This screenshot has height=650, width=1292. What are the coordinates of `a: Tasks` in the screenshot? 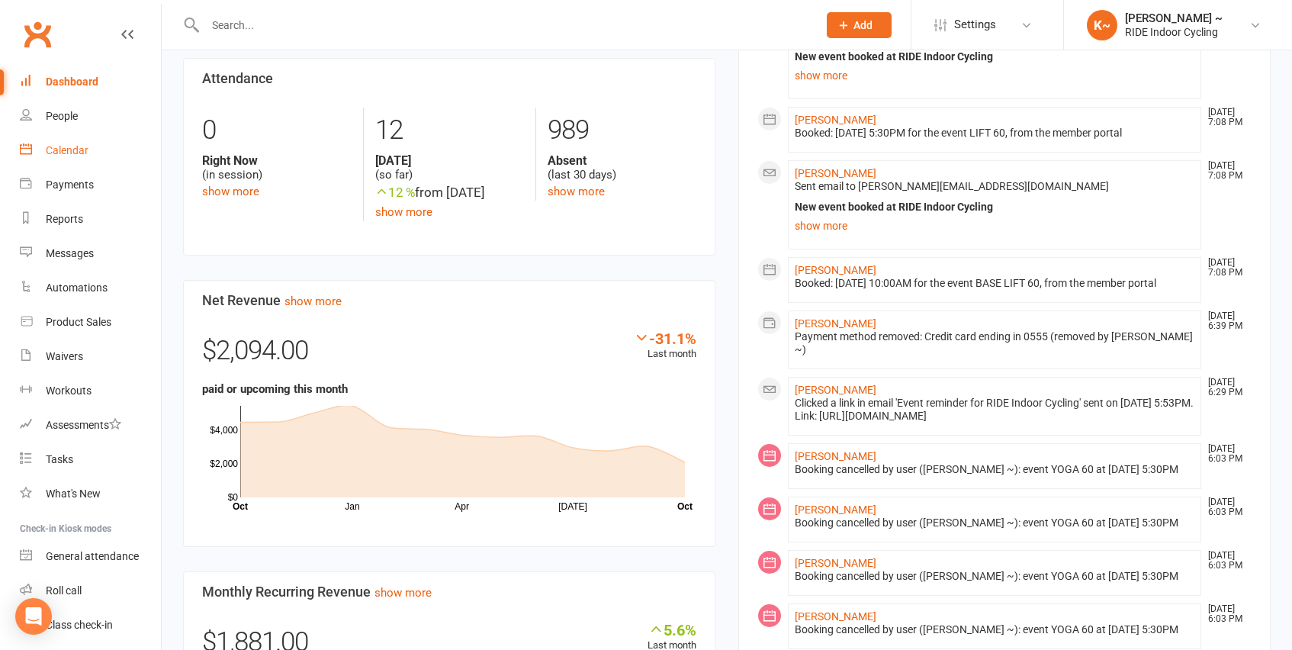 It's located at (90, 459).